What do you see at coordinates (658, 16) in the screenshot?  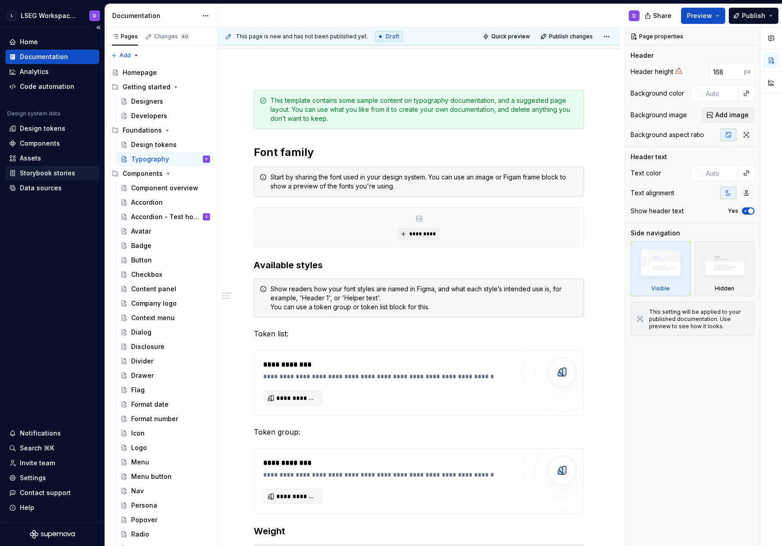 I see `button: Share` at bounding box center [658, 16].